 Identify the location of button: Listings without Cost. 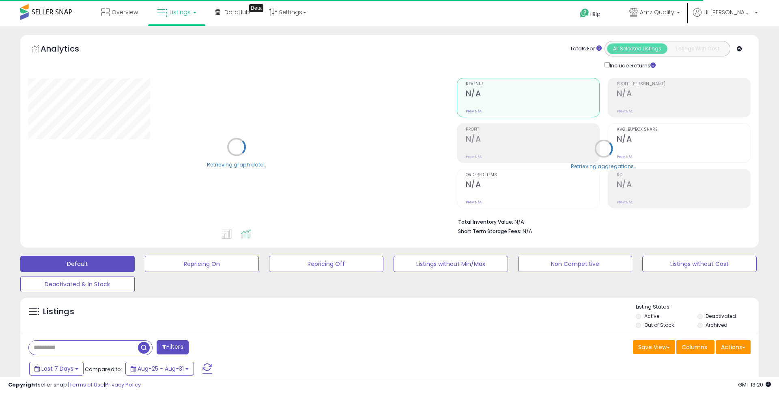
(699, 264).